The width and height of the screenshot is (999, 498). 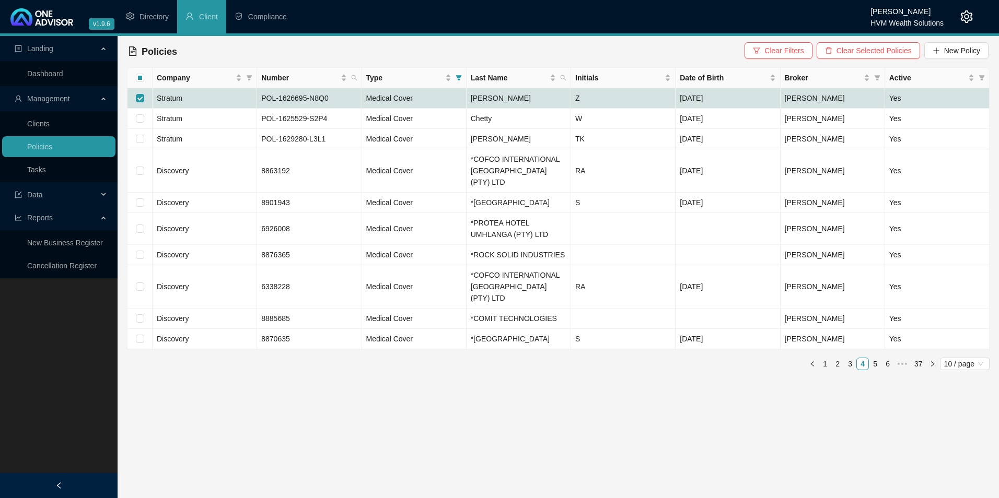 I want to click on span: Date of Birth, so click(x=723, y=78).